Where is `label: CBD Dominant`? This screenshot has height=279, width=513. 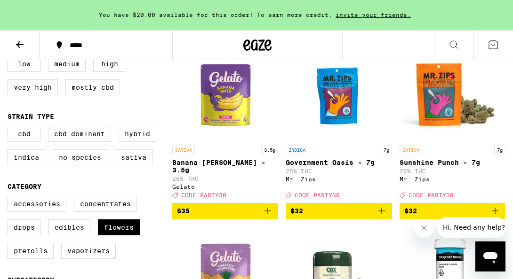 label: CBD Dominant is located at coordinates (80, 134).